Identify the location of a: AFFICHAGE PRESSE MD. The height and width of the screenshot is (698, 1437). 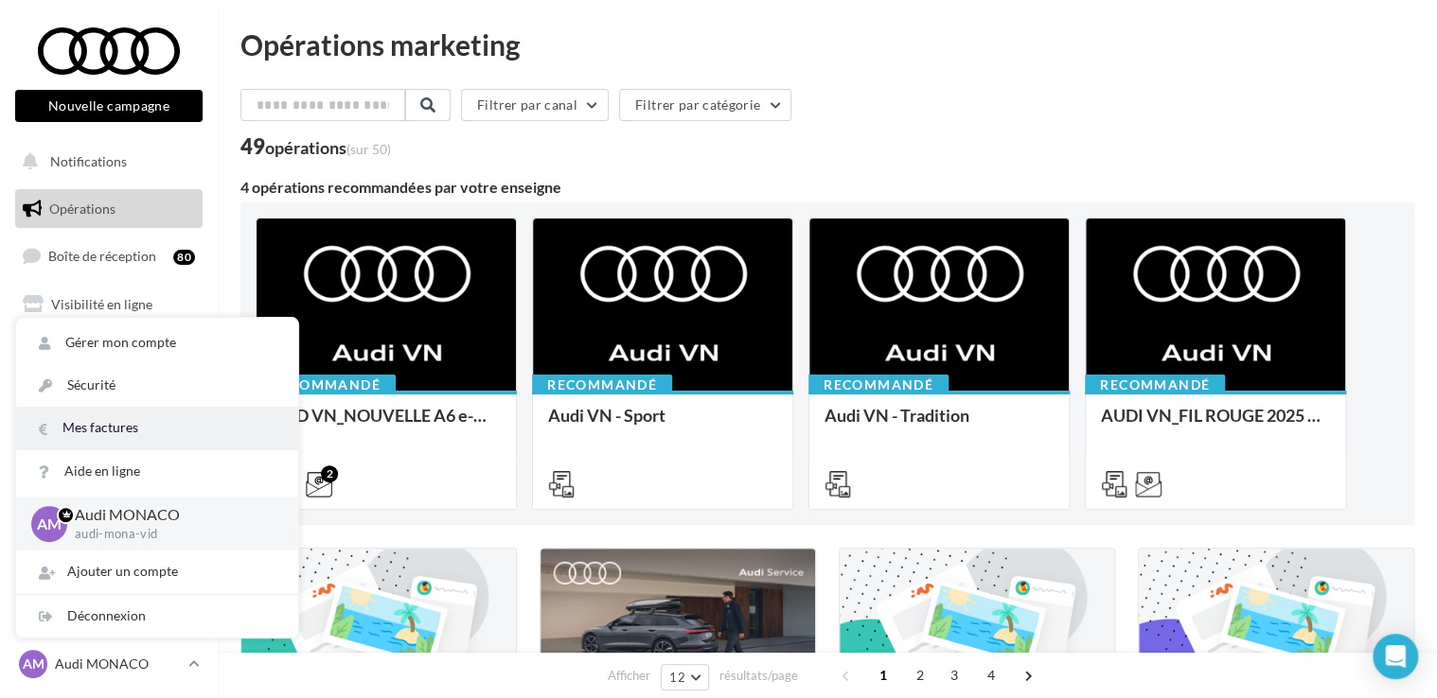
(109, 501).